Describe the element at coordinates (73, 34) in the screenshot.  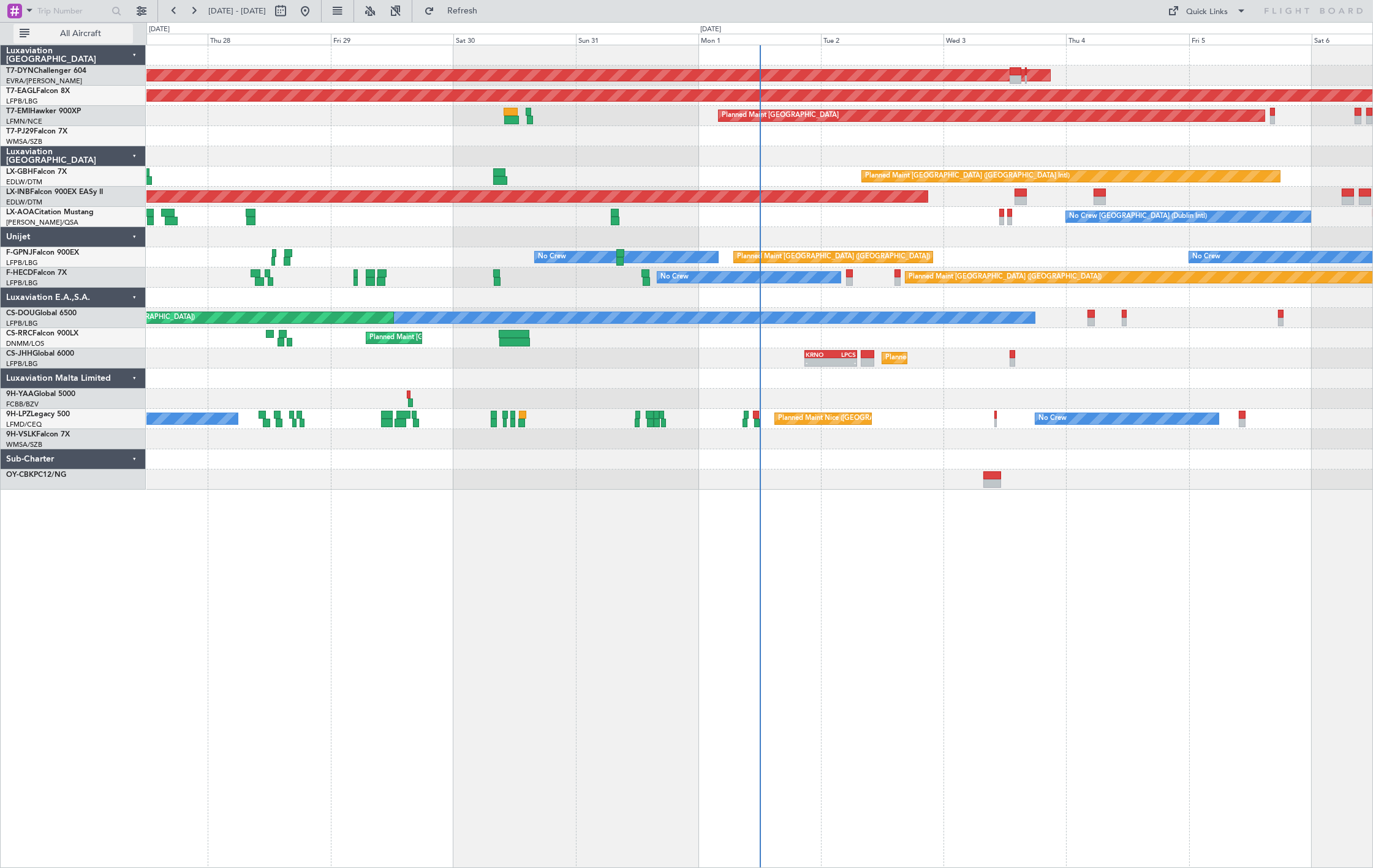
I see `button: All Aircraft` at that location.